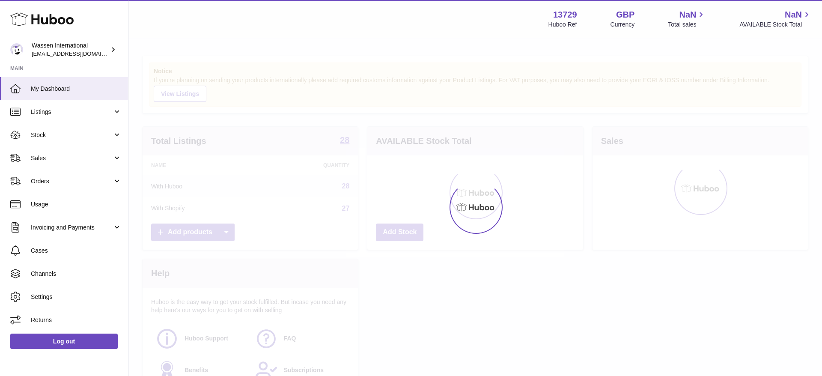 This screenshot has height=376, width=822. I want to click on strong: GBP, so click(625, 15).